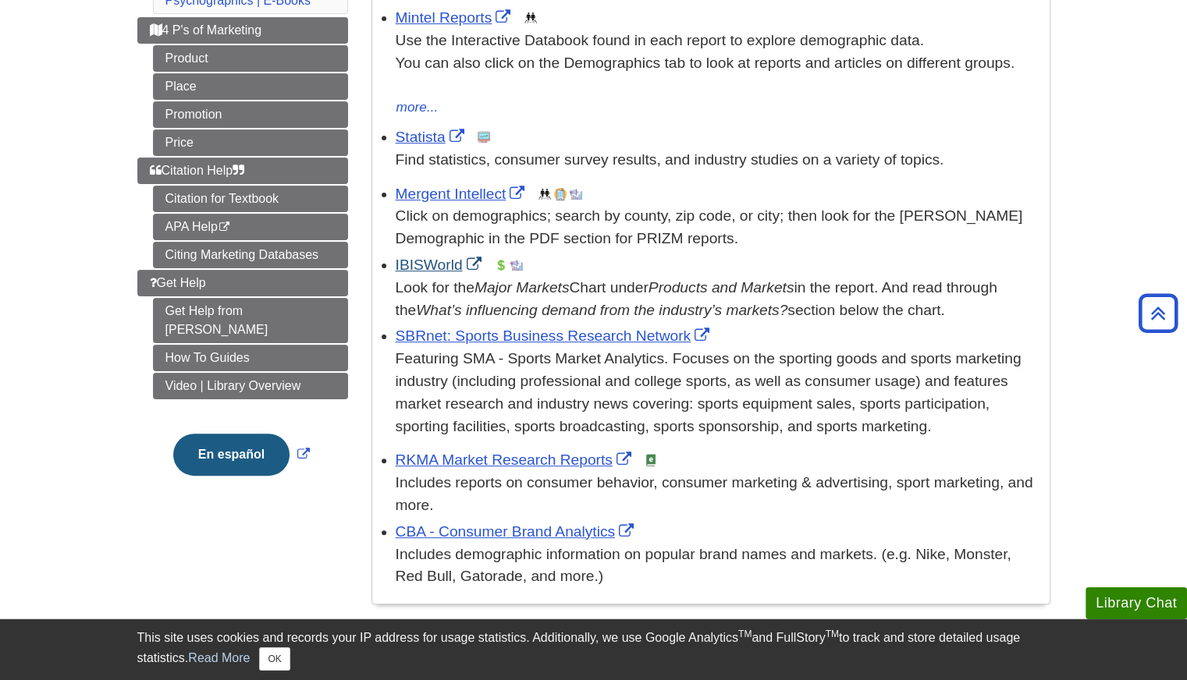 This screenshot has width=1187, height=680. What do you see at coordinates (250, 255) in the screenshot?
I see `a: Citing Marketing Databases` at bounding box center [250, 255].